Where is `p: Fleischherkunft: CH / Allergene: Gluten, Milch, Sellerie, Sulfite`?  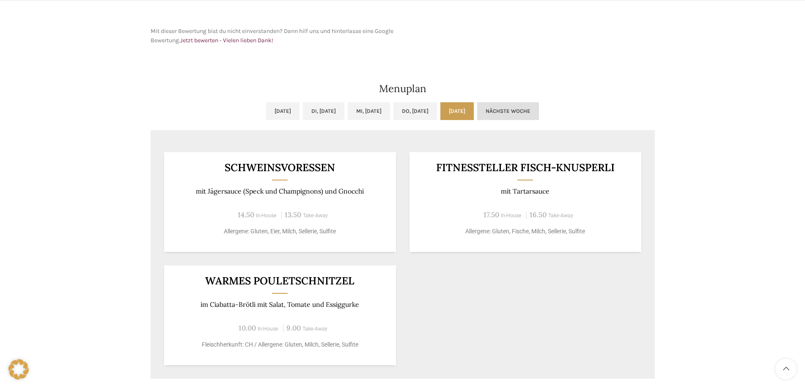 p: Fleischherkunft: CH / Allergene: Gluten, Milch, Sellerie, Sulfite is located at coordinates (280, 345).